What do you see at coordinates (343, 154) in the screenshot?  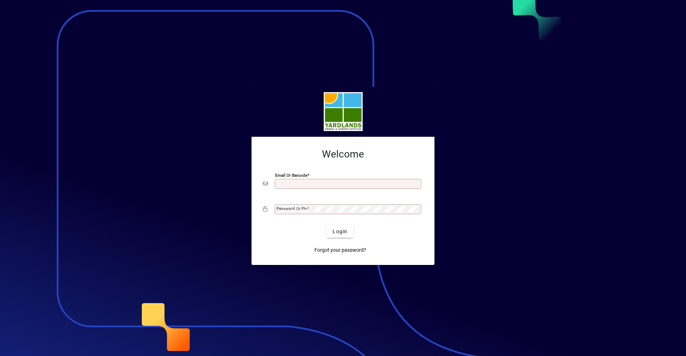 I see `h2: Welcome` at bounding box center [343, 154].